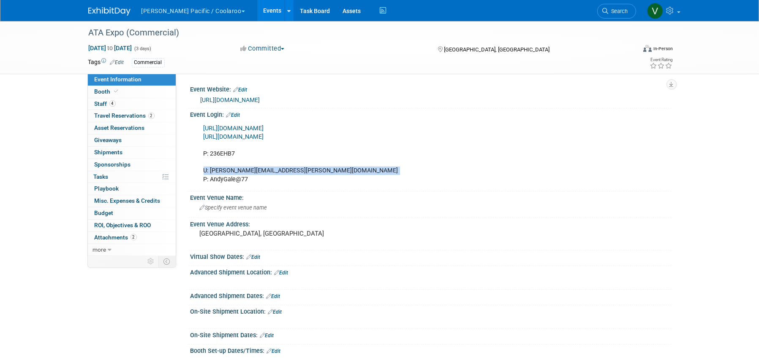 Image resolution: width=759 pixels, height=360 pixels. What do you see at coordinates (132, 177) in the screenshot?
I see `a: Tasks` at bounding box center [132, 177].